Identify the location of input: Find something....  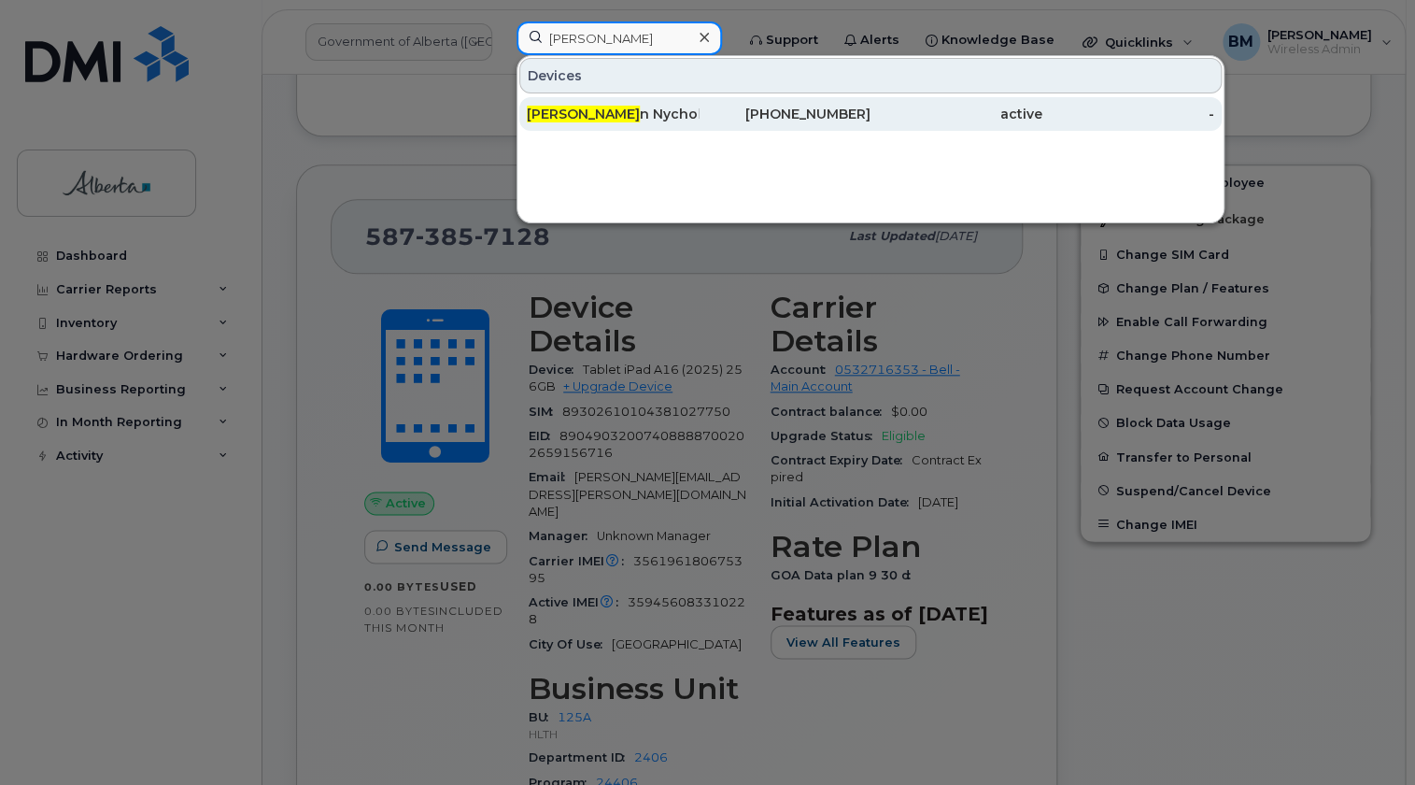
(619, 38).